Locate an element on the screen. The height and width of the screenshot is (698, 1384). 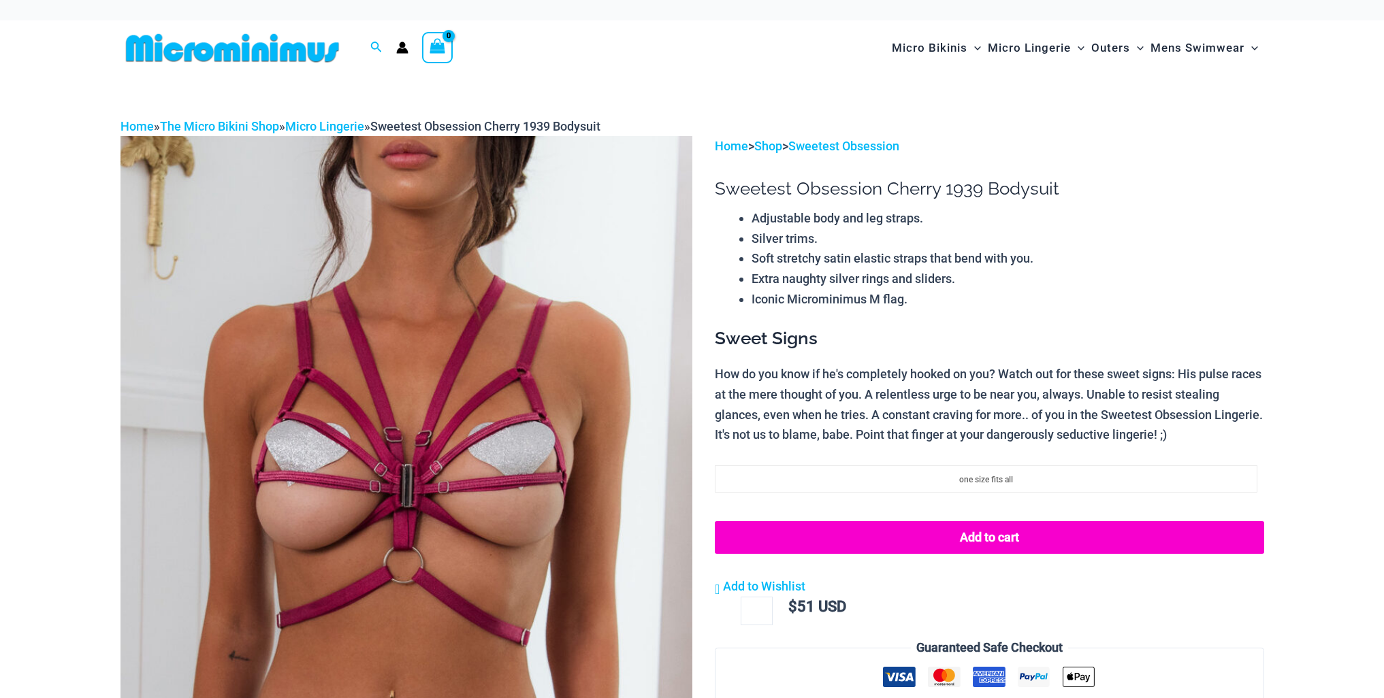
h1: Sweetest Obsession Cherry 1939 Bodysuit is located at coordinates (989, 189).